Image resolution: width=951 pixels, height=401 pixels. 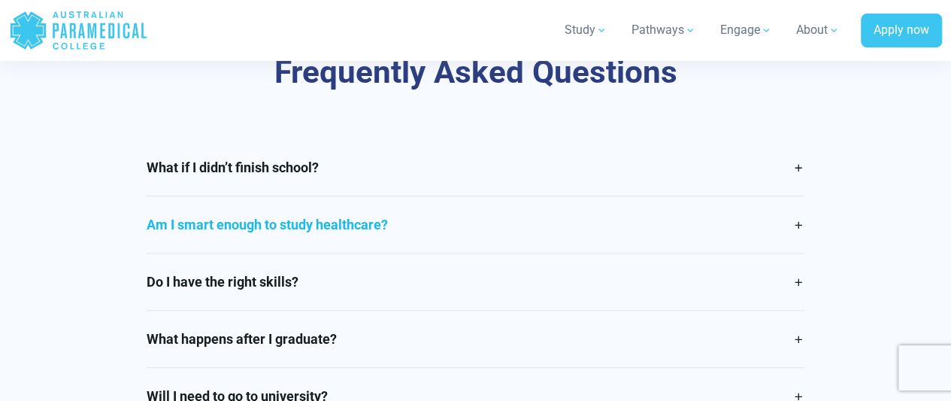 I want to click on a: Am I smart enough to study healthcare?, so click(x=475, y=224).